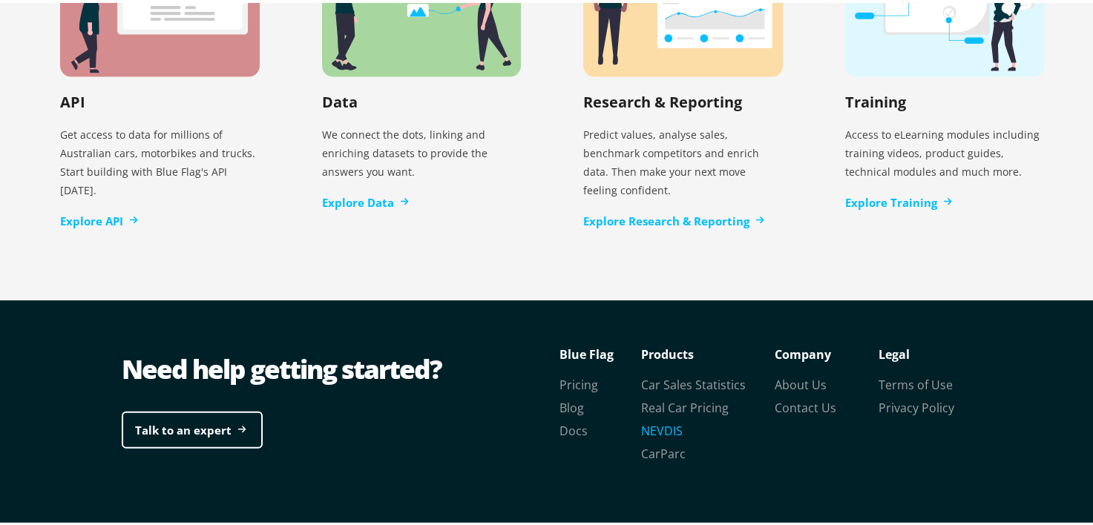  What do you see at coordinates (662, 428) in the screenshot?
I see `a: NEVDIS` at bounding box center [662, 428].